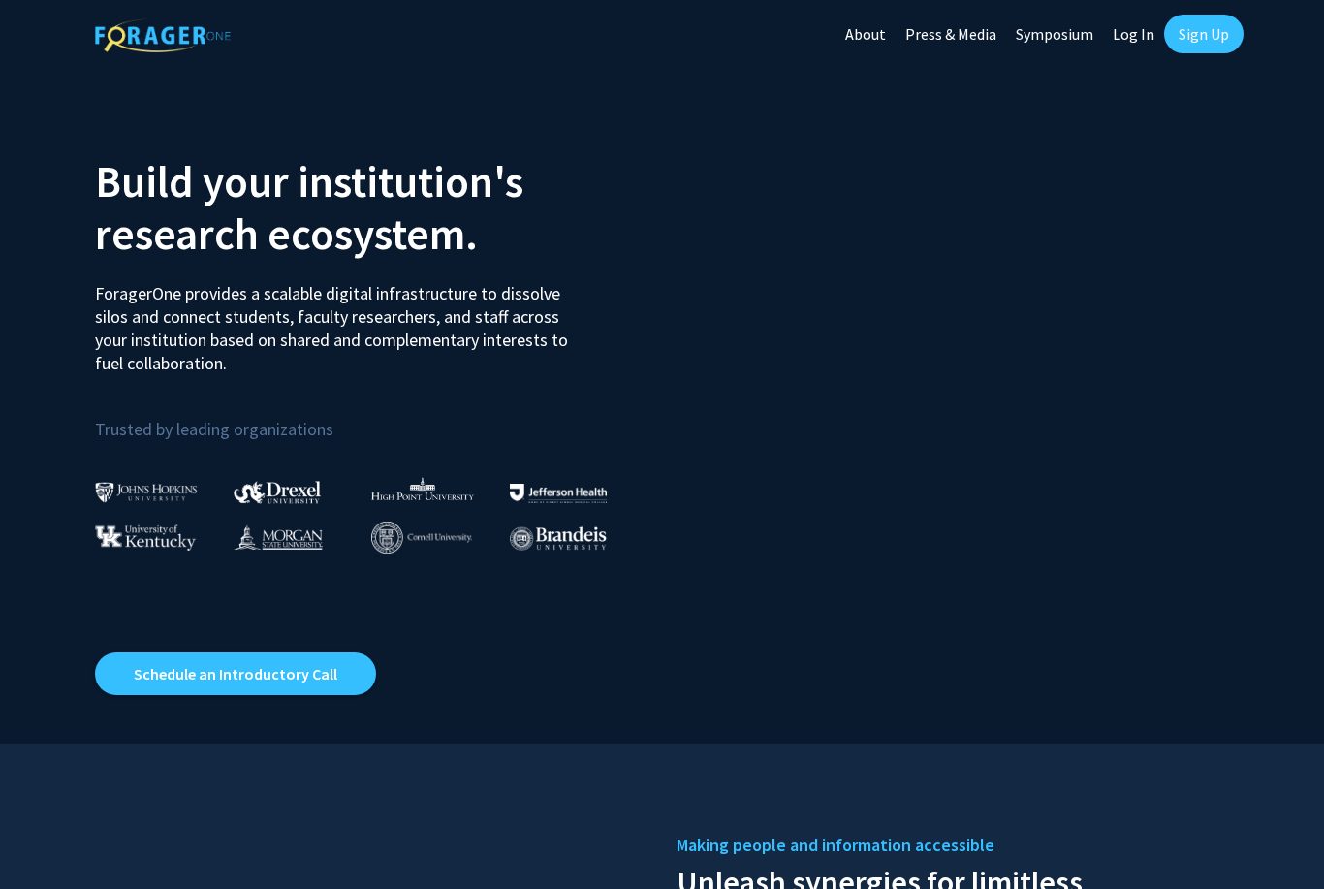  I want to click on a: Sign Up, so click(1204, 34).